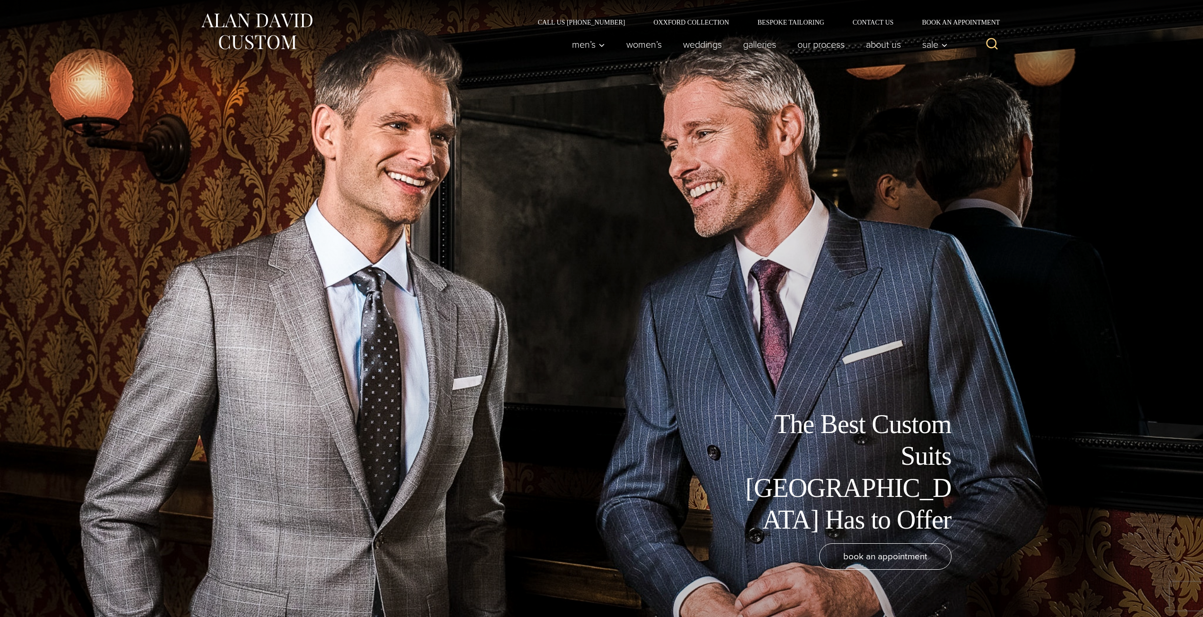  Describe the element at coordinates (644, 44) in the screenshot. I see `a: Women’s` at that location.